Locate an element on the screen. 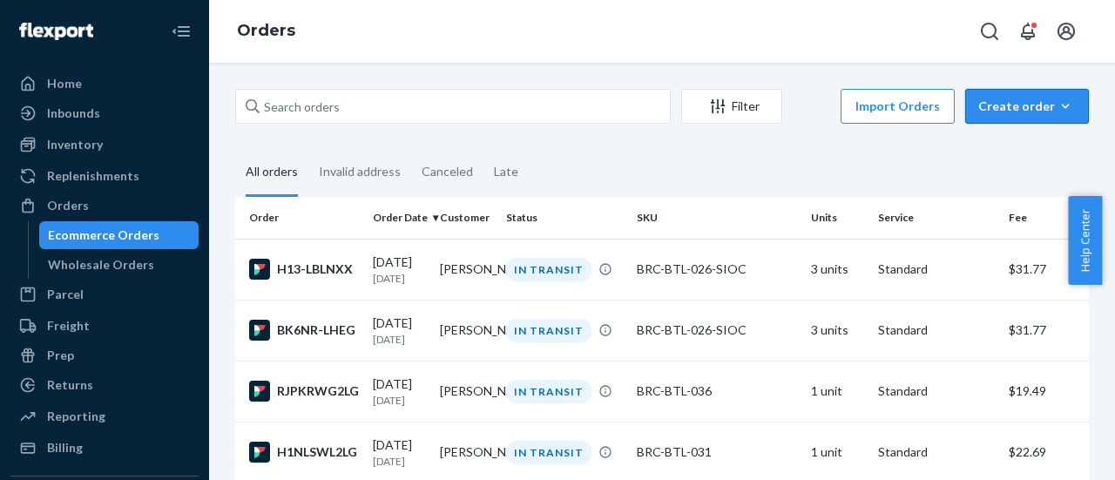  a: Prep is located at coordinates (105, 355).